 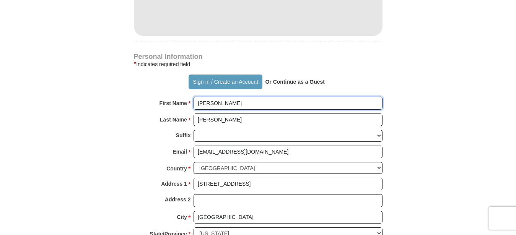 What do you see at coordinates (180, 152) in the screenshot?
I see `strong: Email` at bounding box center [180, 152].